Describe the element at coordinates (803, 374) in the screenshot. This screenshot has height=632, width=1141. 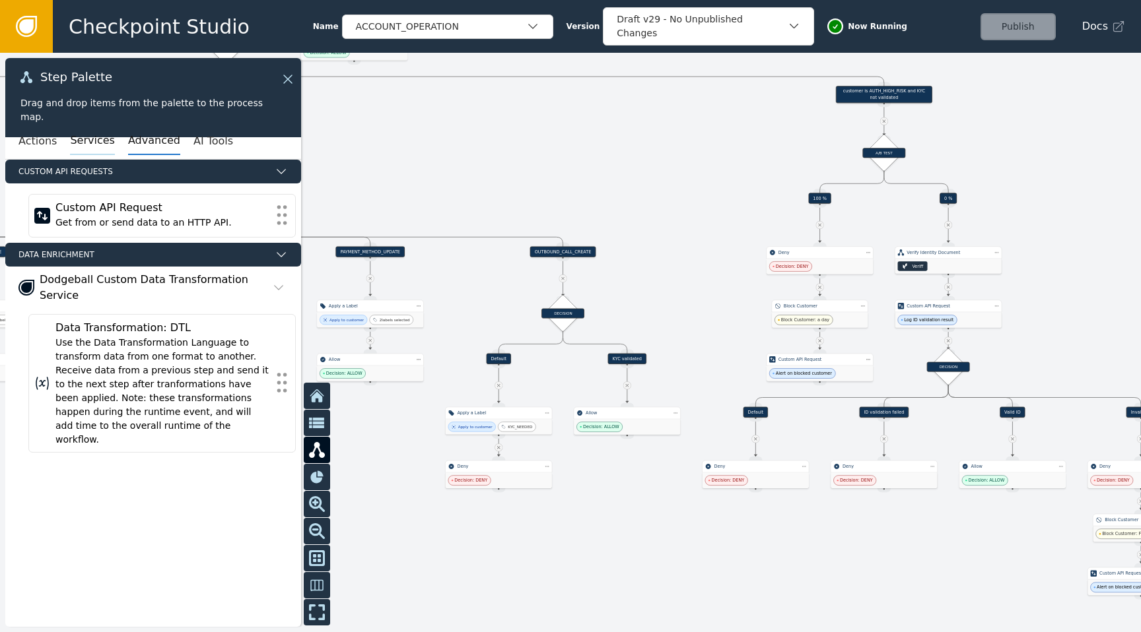
I see `span: Alert on blocked customer` at that location.